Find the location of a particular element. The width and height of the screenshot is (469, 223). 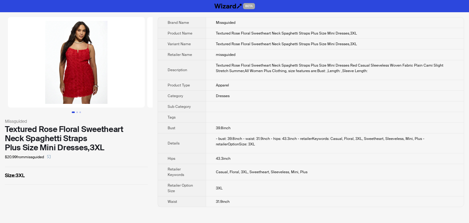

span: Casual, Floral, 3XL, Sweetheart, Sleeveless, Mini, Plus is located at coordinates (262, 172).